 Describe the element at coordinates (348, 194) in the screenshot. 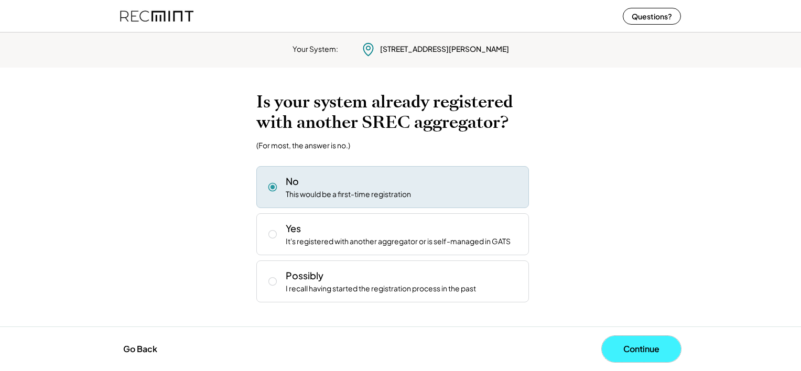

I see `div: This would be a first-time registration` at that location.